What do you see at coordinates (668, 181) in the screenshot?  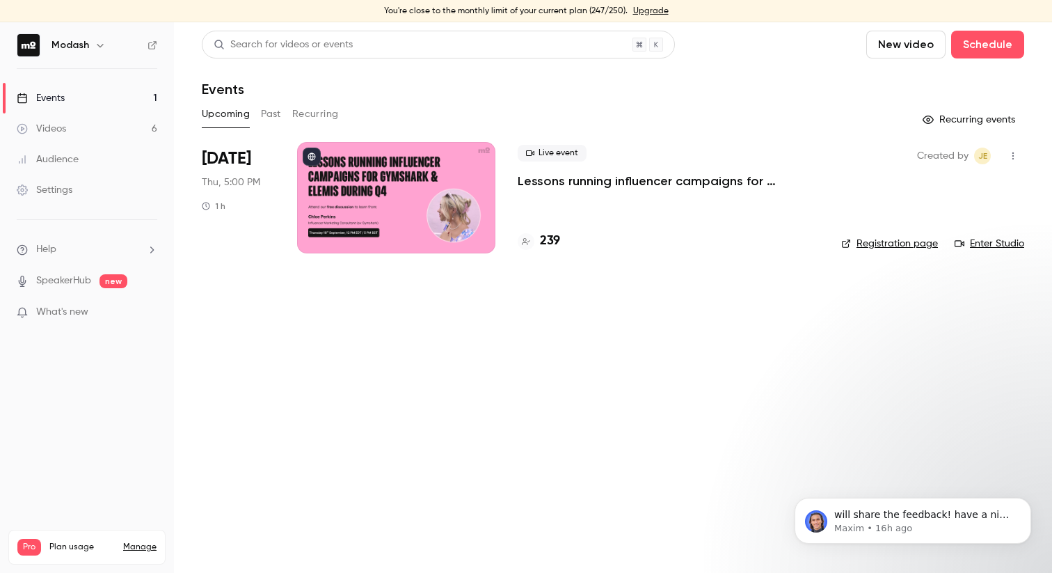 I see `a: Lessons running influencer campaigns for Gymshark & Elemis during Q4` at bounding box center [668, 181].